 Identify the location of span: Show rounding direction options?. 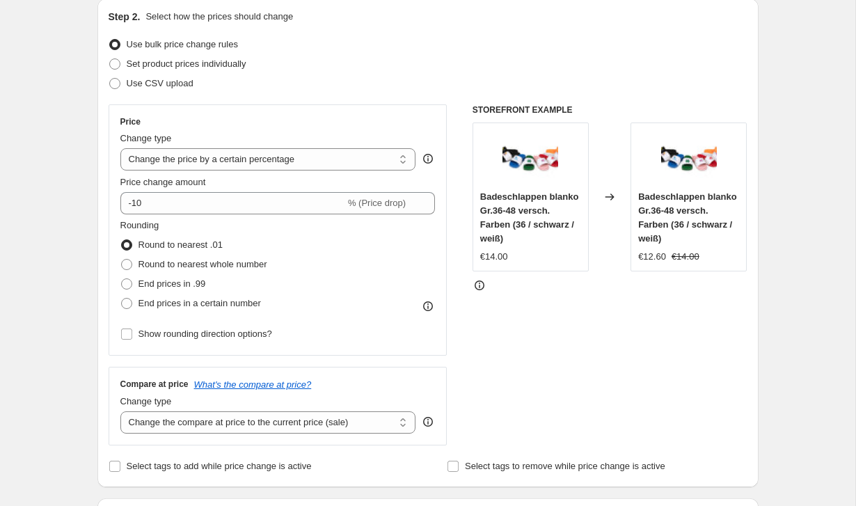
(205, 333).